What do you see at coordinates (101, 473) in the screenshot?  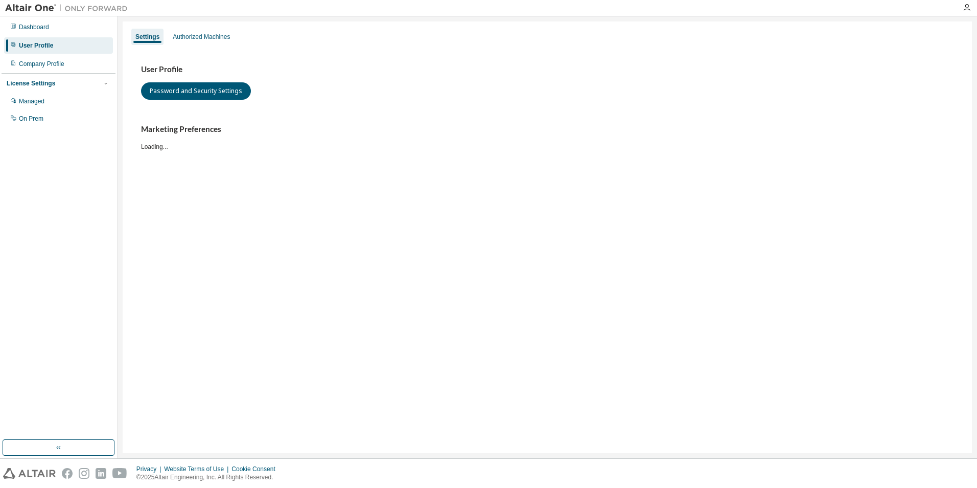 I see `img: linkedin.svg` at bounding box center [101, 473].